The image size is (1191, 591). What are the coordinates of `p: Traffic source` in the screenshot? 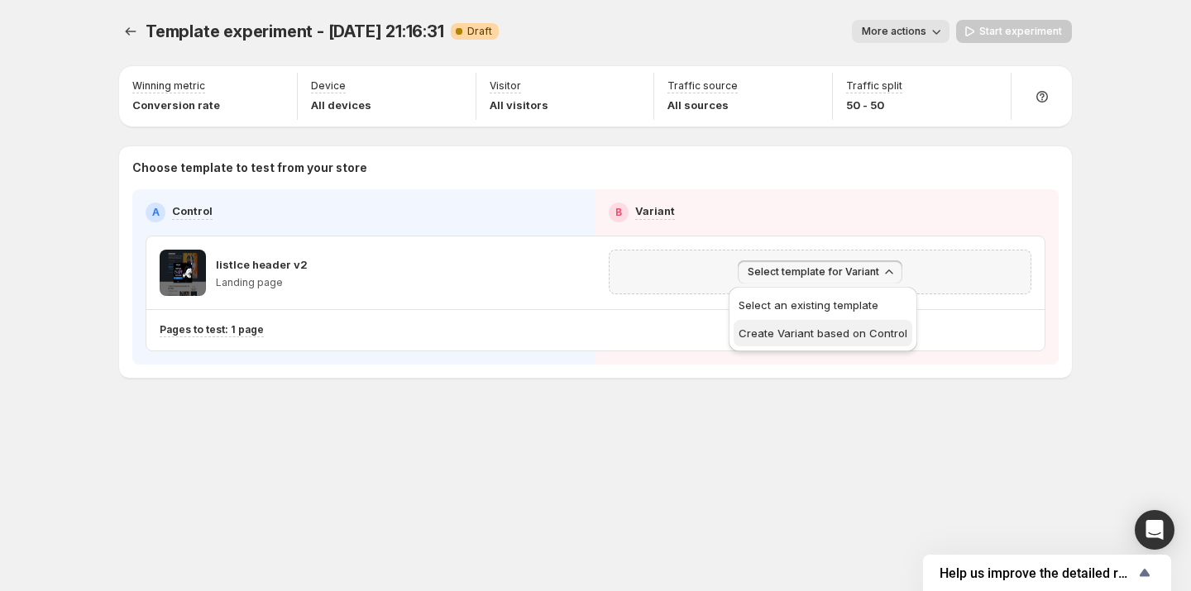 It's located at (702, 86).